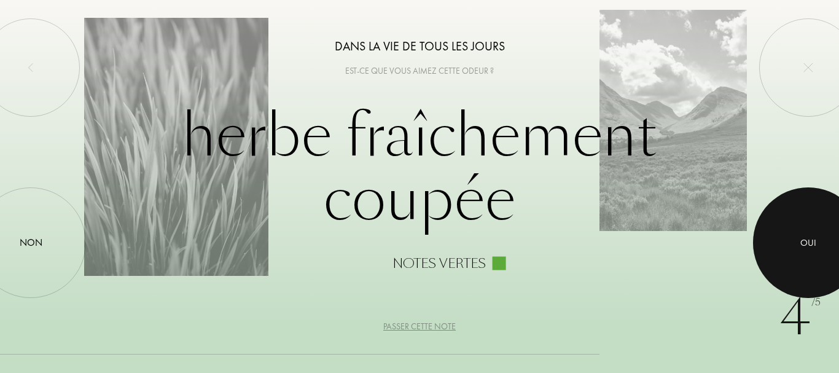 This screenshot has width=839, height=373. Describe the element at coordinates (816, 302) in the screenshot. I see `span: /5` at that location.